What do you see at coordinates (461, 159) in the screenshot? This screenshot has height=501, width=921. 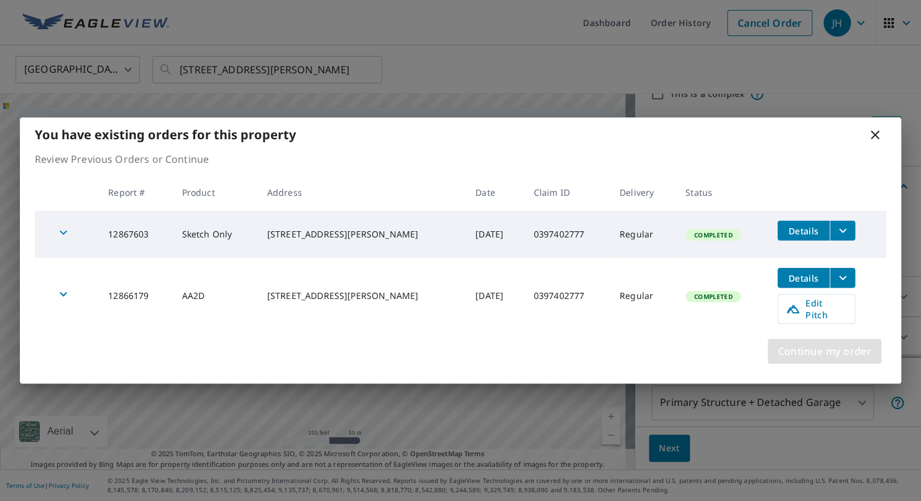 I see `p: Review Previous Orders or Continue` at bounding box center [461, 159].